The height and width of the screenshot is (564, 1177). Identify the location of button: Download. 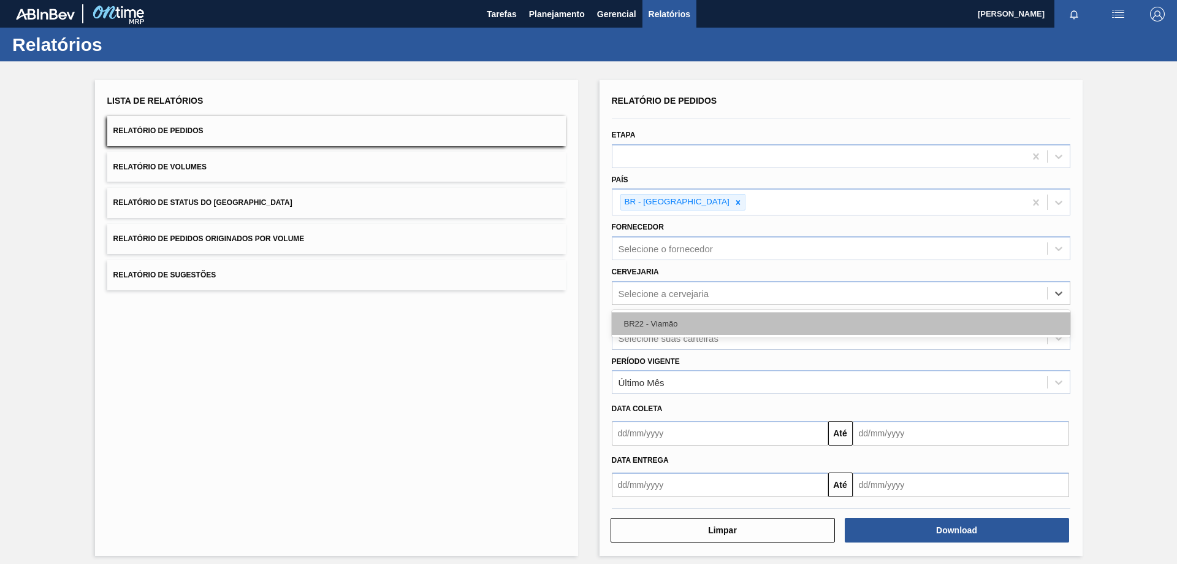
(957, 530).